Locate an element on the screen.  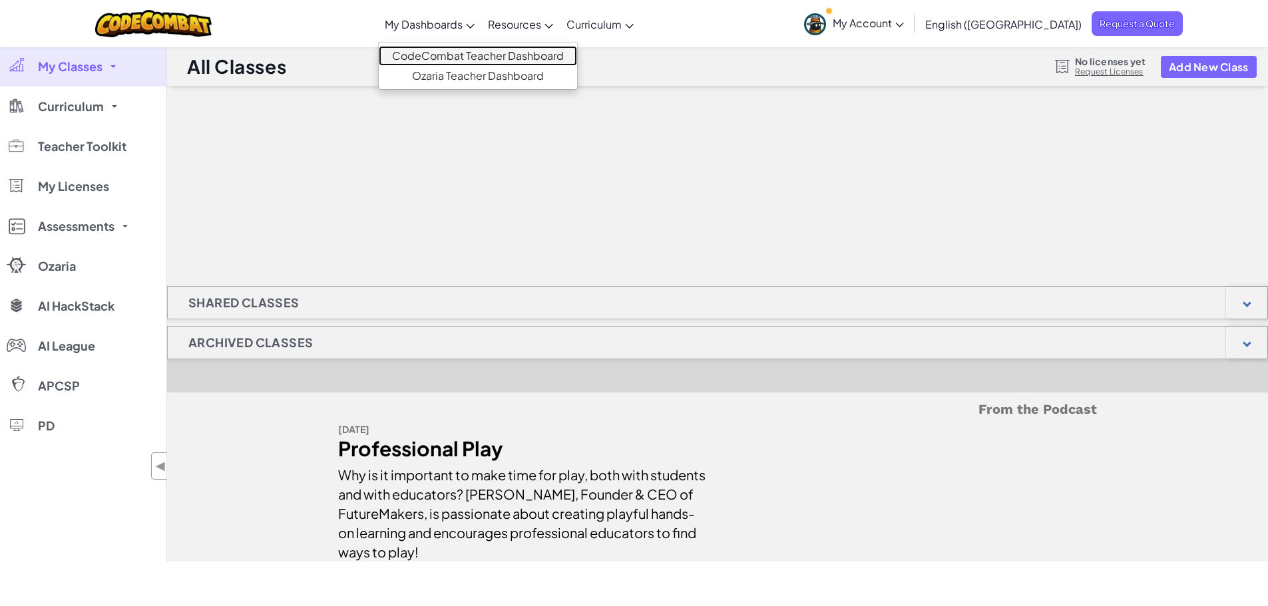
h5: From the Podcast is located at coordinates (717, 409).